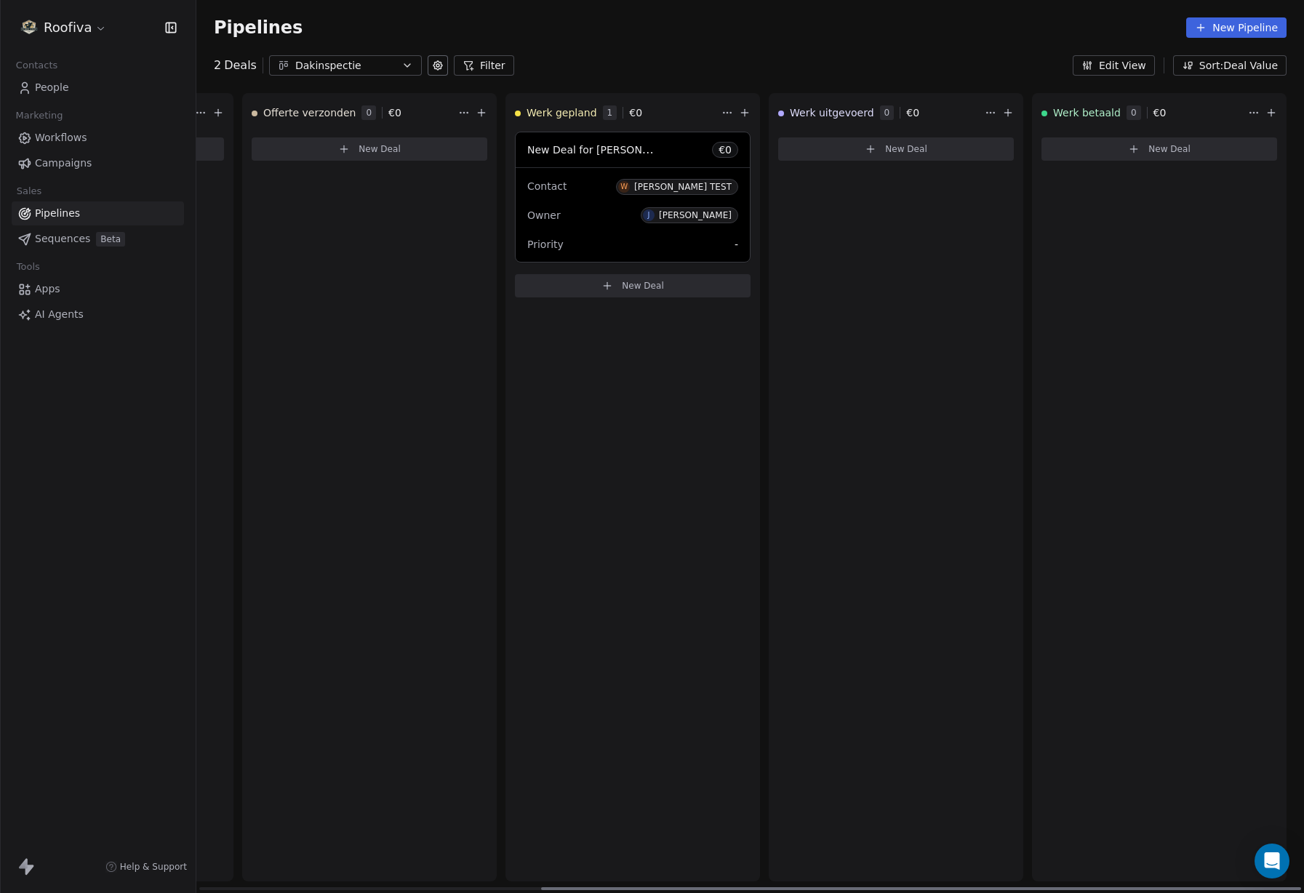 This screenshot has height=893, width=1304. Describe the element at coordinates (97, 239) in the screenshot. I see `a: SequencesBeta` at that location.